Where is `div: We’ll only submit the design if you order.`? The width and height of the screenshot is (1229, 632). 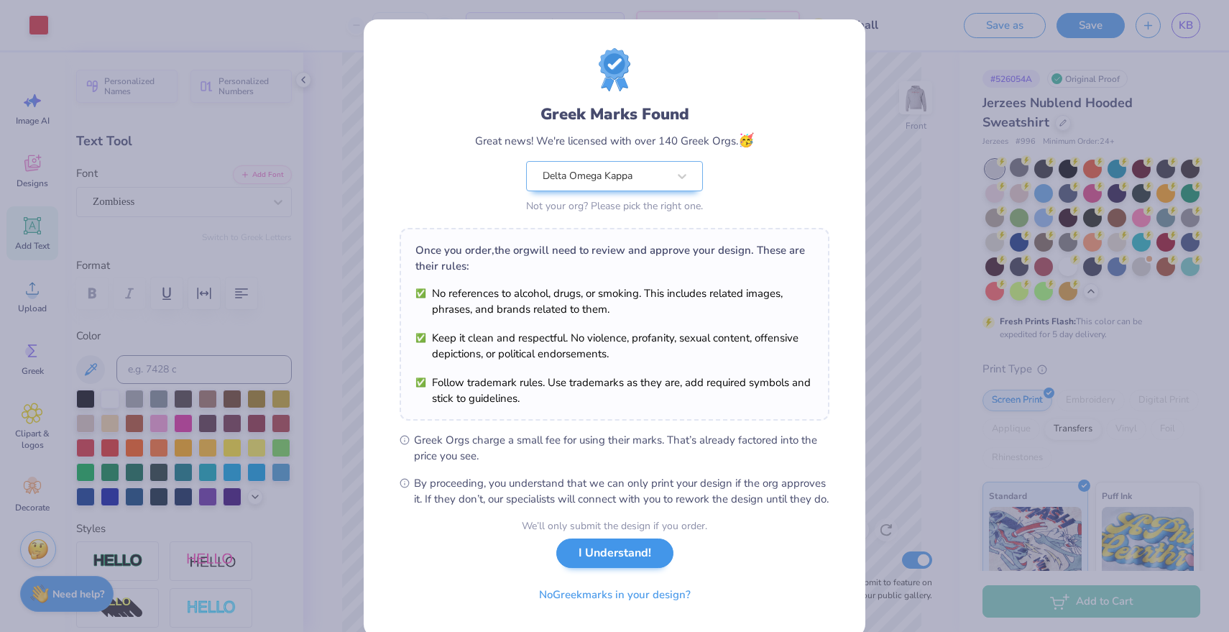
div: We’ll only submit the design if you order. is located at coordinates (614, 525).